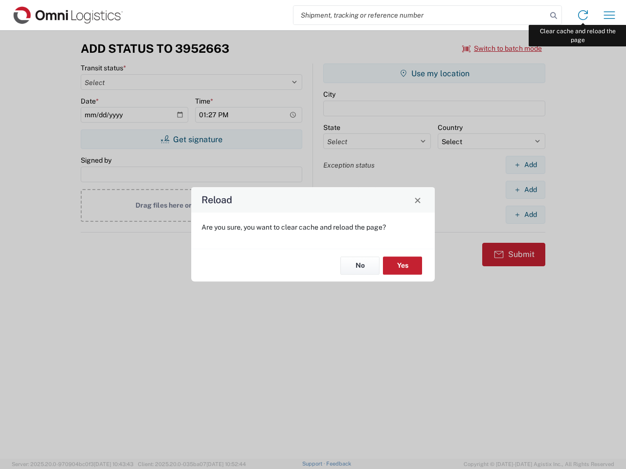  Describe the element at coordinates (216, 200) in the screenshot. I see `h4: Reload` at that location.